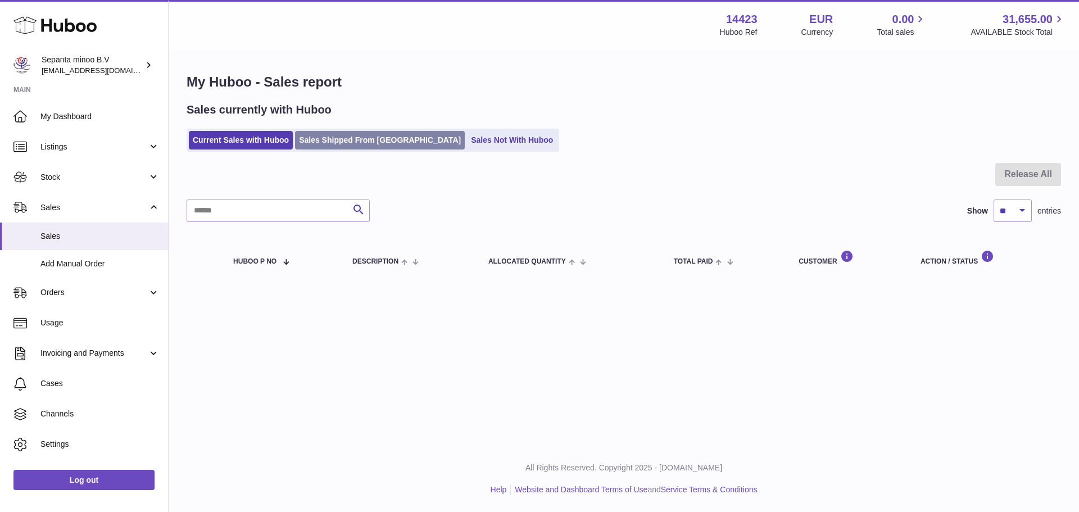 The height and width of the screenshot is (512, 1079). Describe the element at coordinates (1018, 25) in the screenshot. I see `a: 31,655.00 AVAILABLE Stock Total` at that location.